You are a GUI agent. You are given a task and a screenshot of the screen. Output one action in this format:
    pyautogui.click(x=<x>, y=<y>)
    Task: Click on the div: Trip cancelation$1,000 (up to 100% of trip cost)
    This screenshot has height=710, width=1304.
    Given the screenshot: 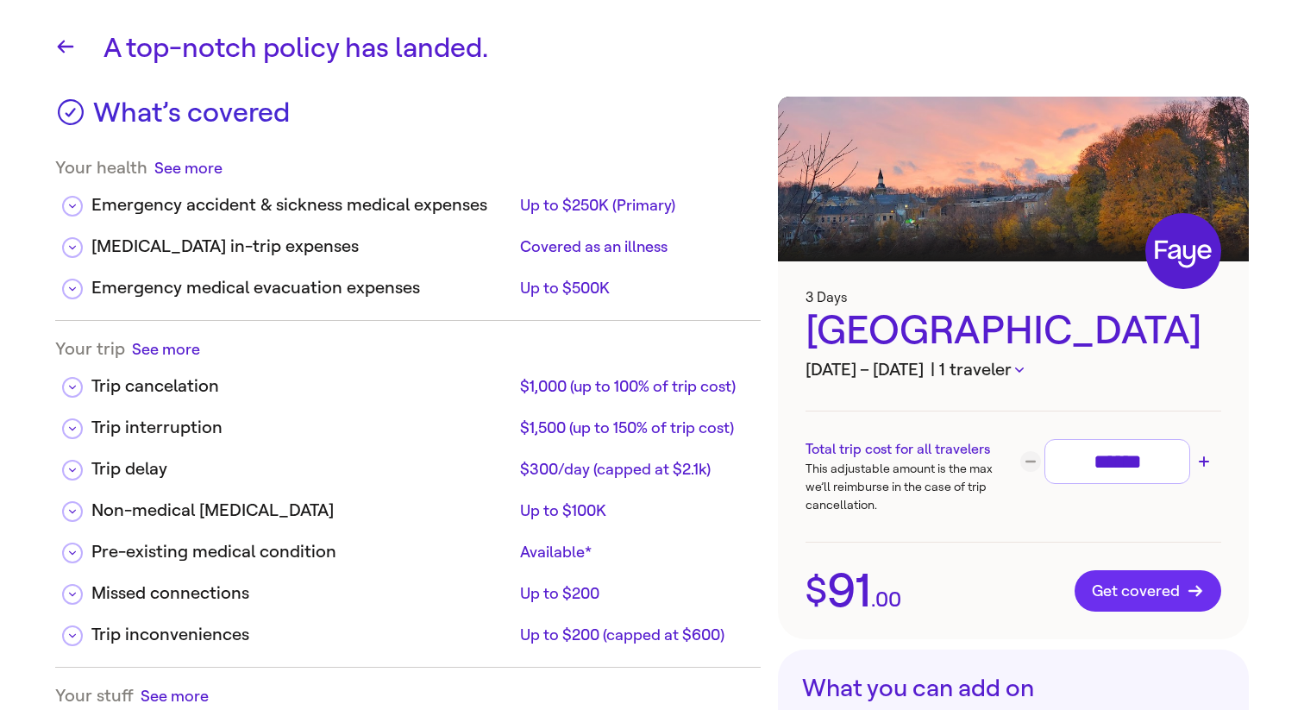 What is the action you would take?
    pyautogui.click(x=408, y=380)
    